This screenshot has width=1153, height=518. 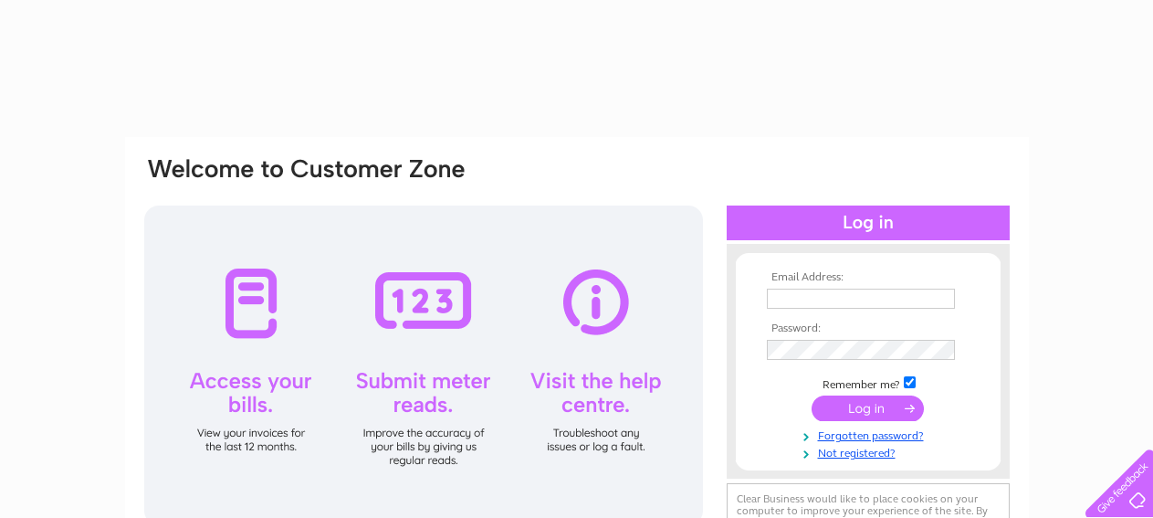 What do you see at coordinates (870, 451) in the screenshot?
I see `a: Not registered?` at bounding box center [870, 451].